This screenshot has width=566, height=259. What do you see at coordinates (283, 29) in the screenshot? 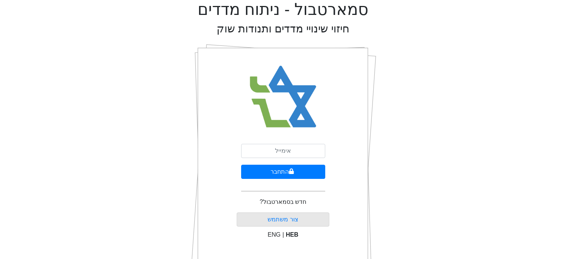
I see `h2: חיזוי שינויי מדדים ותנודות שוק` at bounding box center [283, 29].